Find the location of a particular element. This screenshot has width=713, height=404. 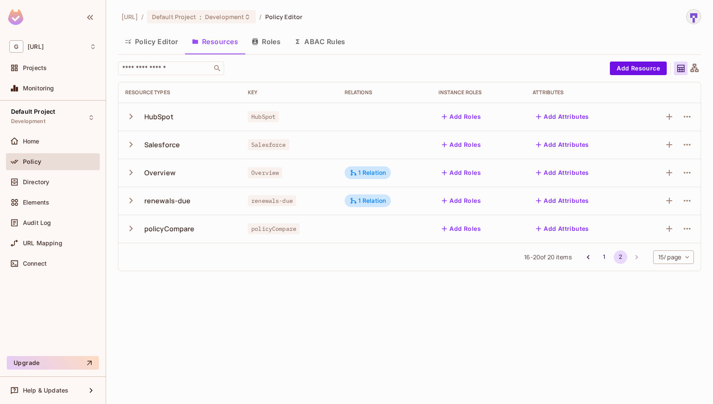

span: Audit Log is located at coordinates (37, 223).